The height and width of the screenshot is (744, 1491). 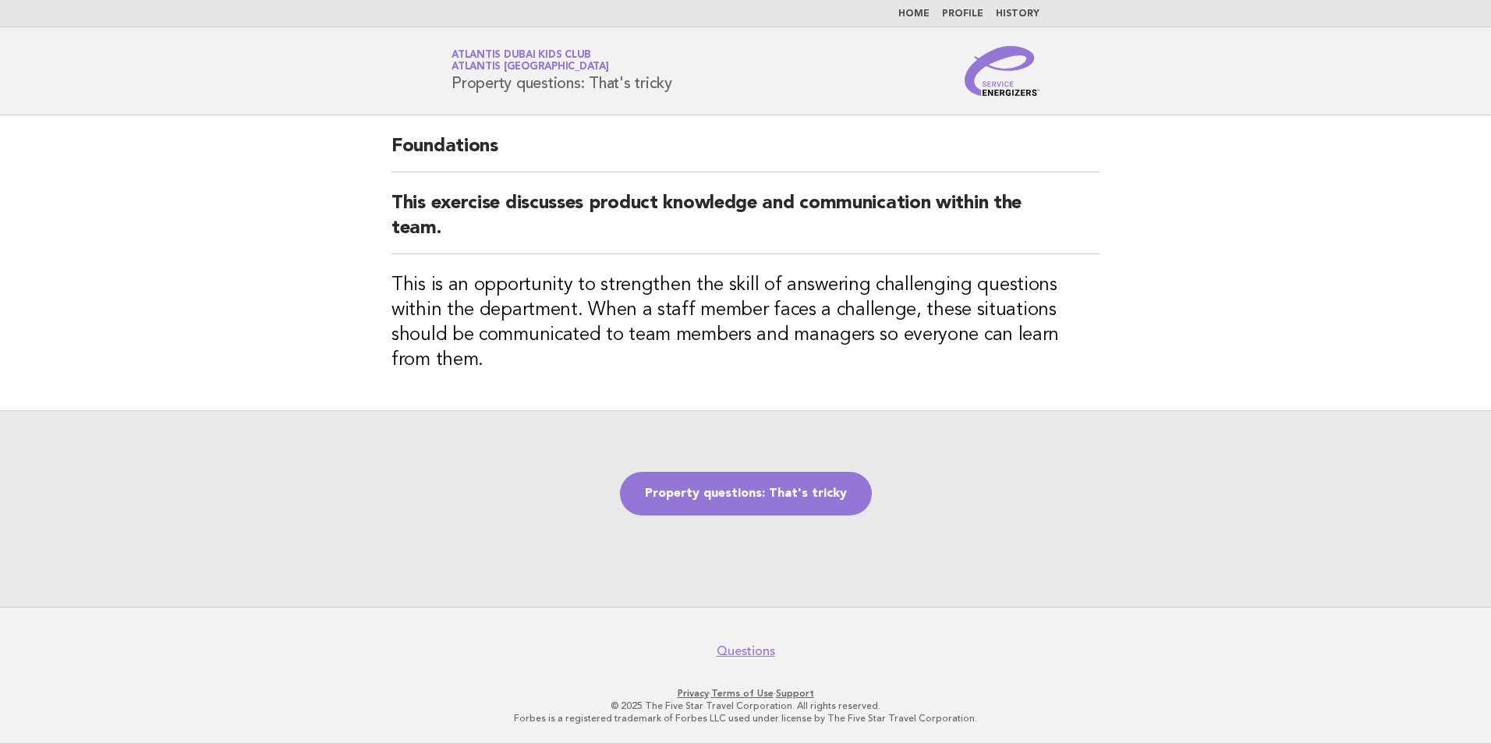 What do you see at coordinates (746, 323) in the screenshot?
I see `h3: This is an opportunity to strengthen the skill of answering challenging questions within the depa...` at bounding box center [746, 323].